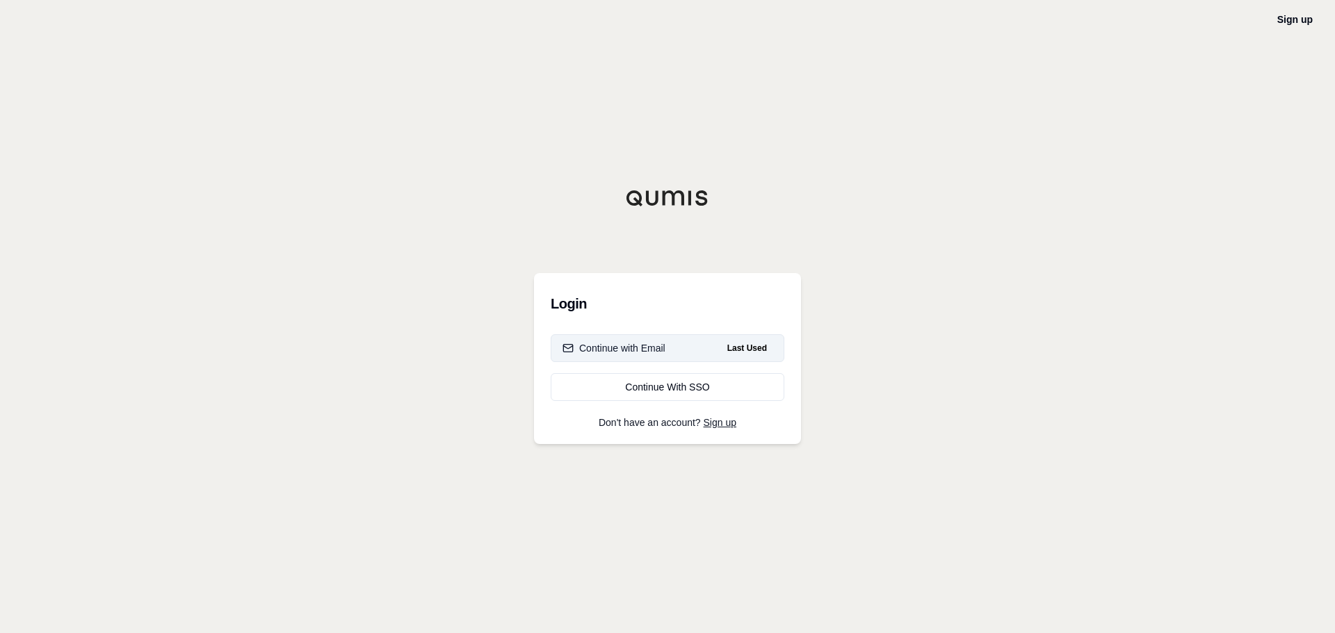 The width and height of the screenshot is (1335, 633). Describe the element at coordinates (667, 423) in the screenshot. I see `p: Don't have an account?` at that location.